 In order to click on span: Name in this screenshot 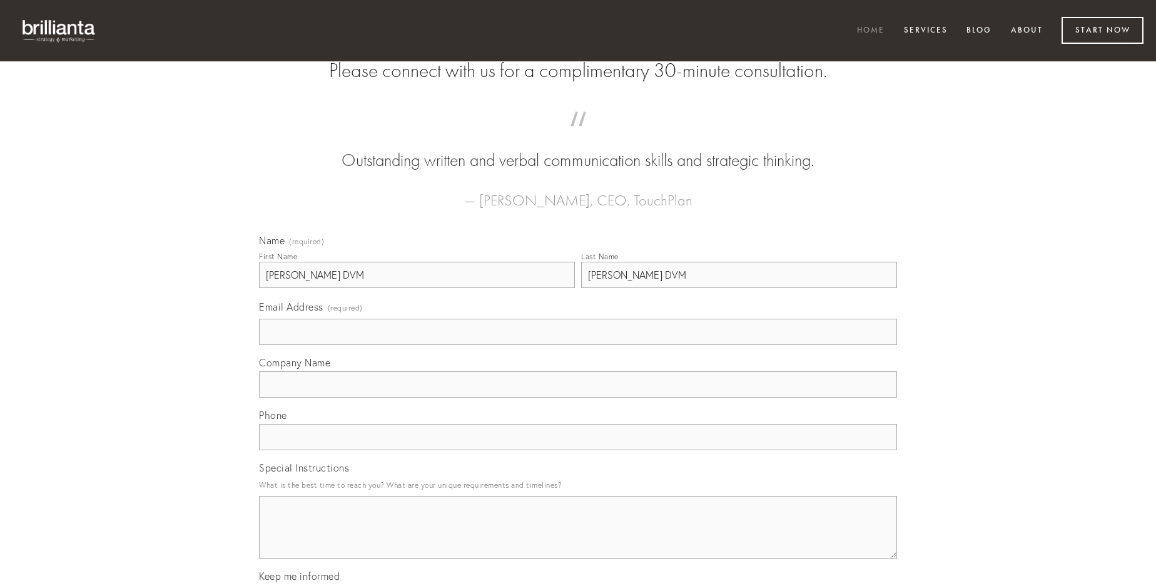, I will do `click(272, 240)`.